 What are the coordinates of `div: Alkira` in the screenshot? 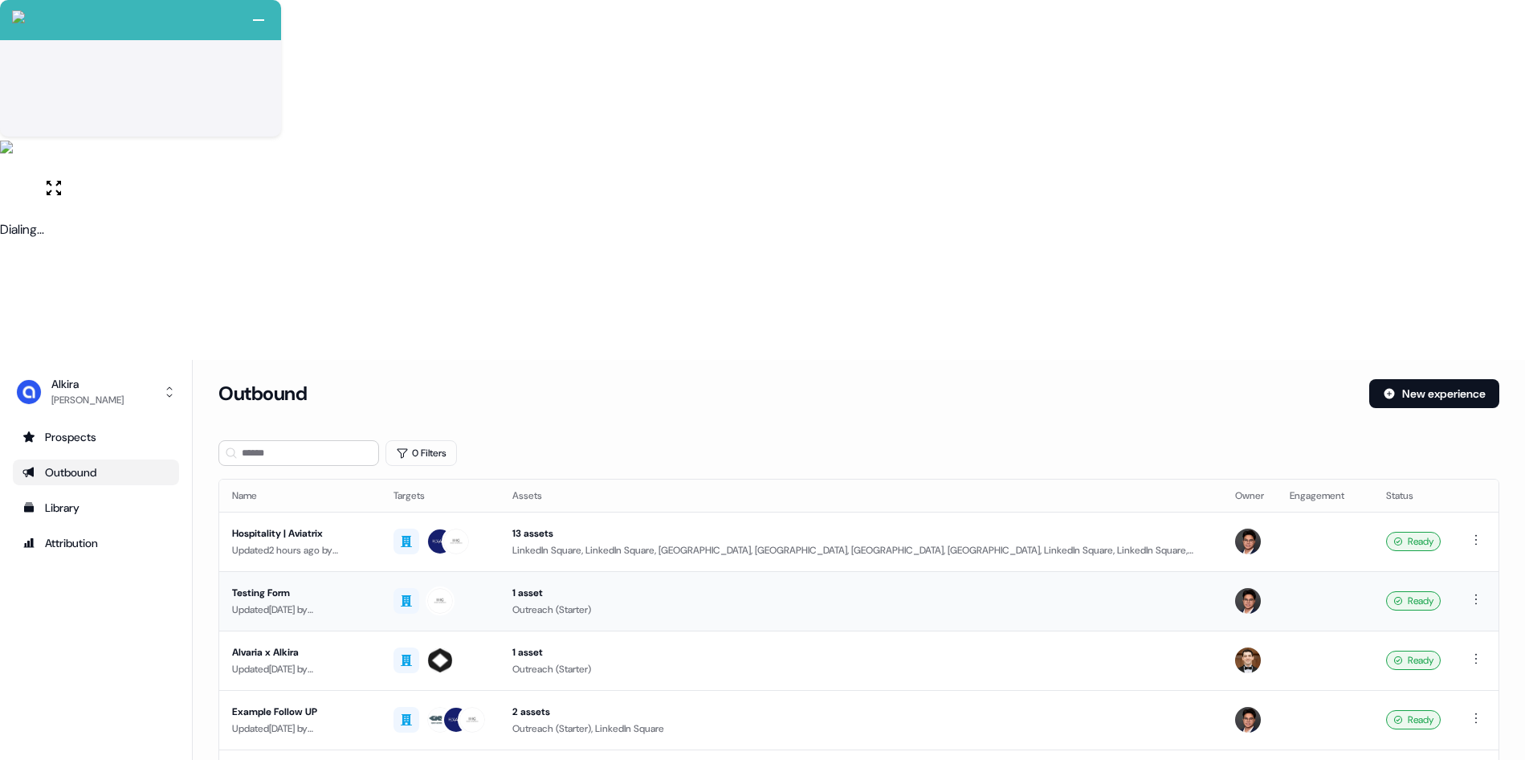 It's located at (88, 384).